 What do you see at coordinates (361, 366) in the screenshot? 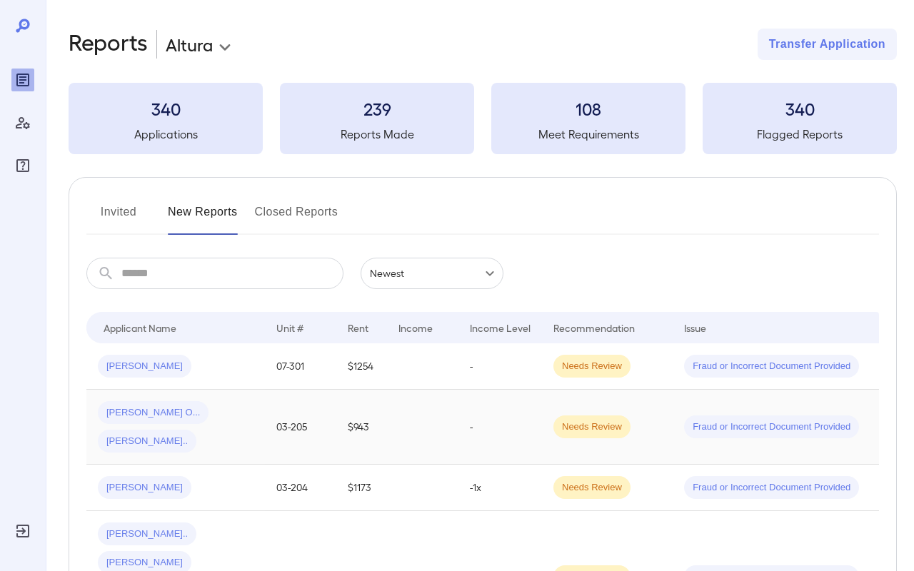
I see `td: $1254` at bounding box center [361, 366].